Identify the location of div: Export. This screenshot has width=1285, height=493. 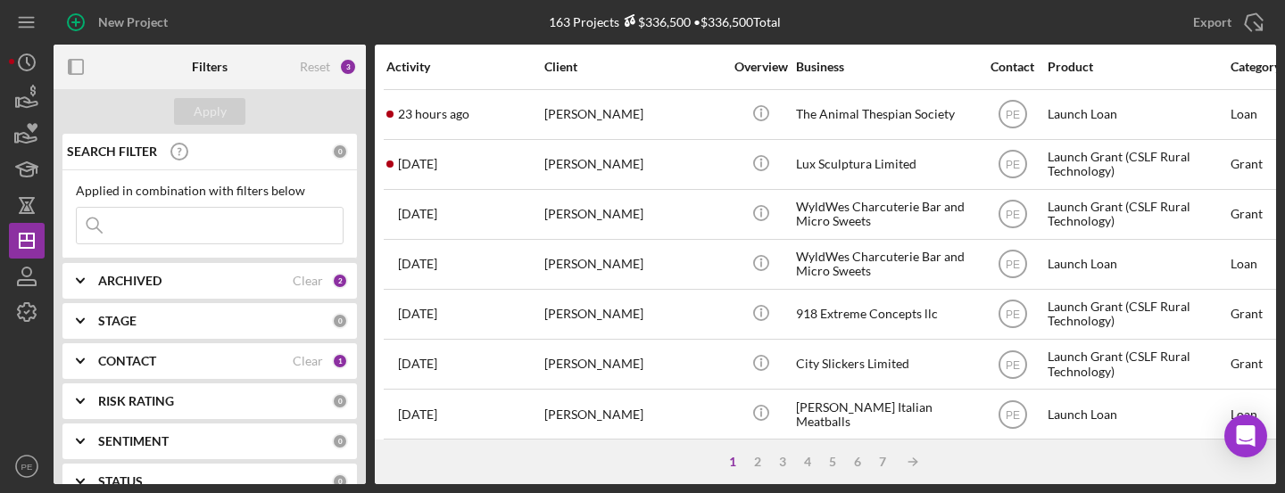
(1212, 22).